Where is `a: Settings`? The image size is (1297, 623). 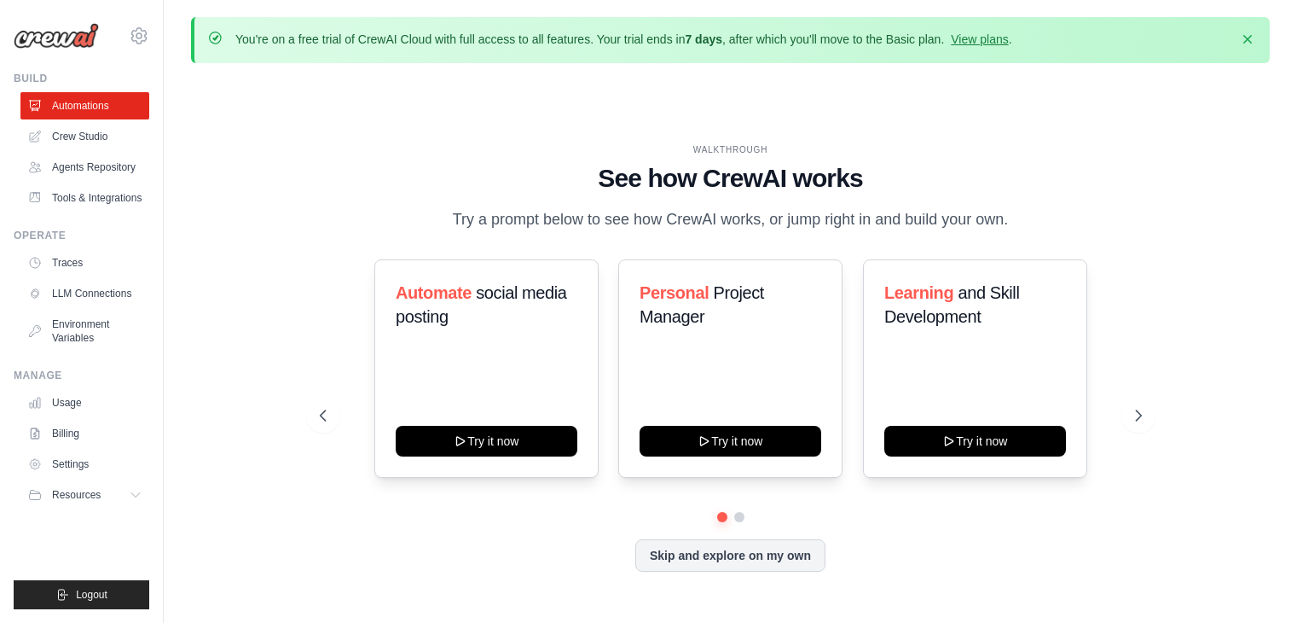
a: Settings is located at coordinates (84, 464).